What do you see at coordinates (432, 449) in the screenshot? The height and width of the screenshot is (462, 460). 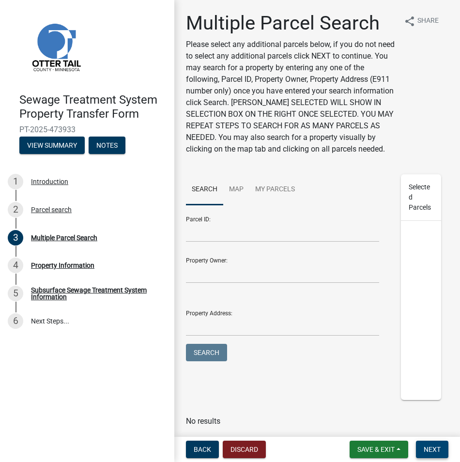 I see `button: Next` at bounding box center [432, 449].